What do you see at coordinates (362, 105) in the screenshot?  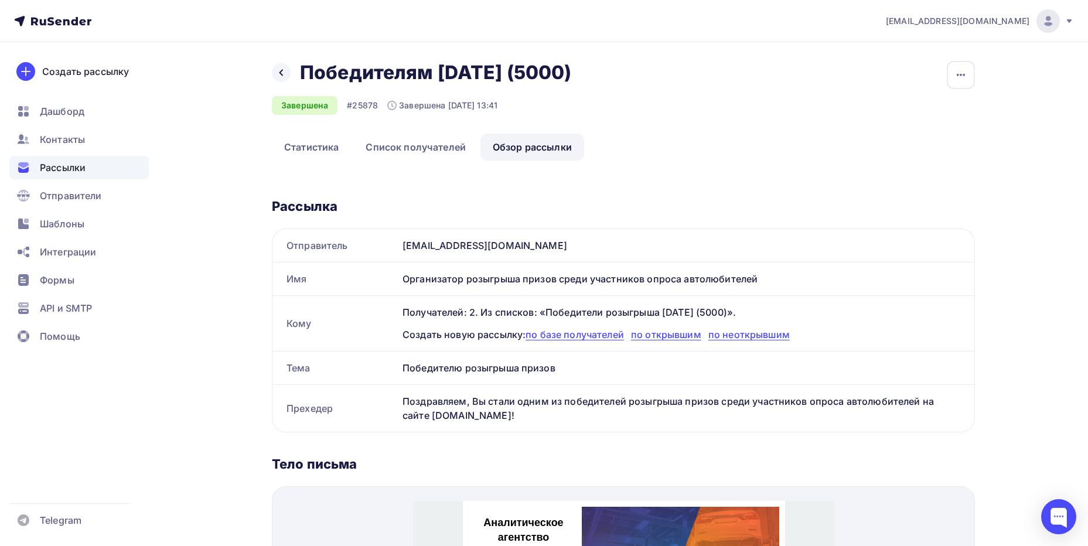 I see `div: #25878` at bounding box center [362, 105].